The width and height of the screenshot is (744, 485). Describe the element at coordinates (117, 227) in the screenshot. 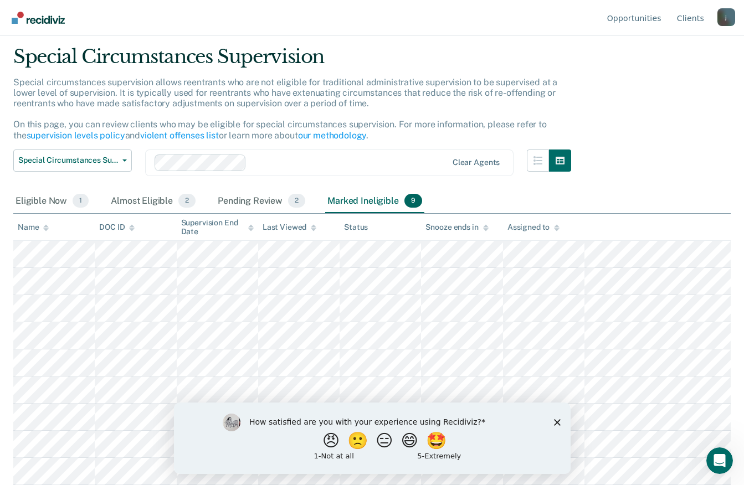

I see `div: DOC ID` at that location.